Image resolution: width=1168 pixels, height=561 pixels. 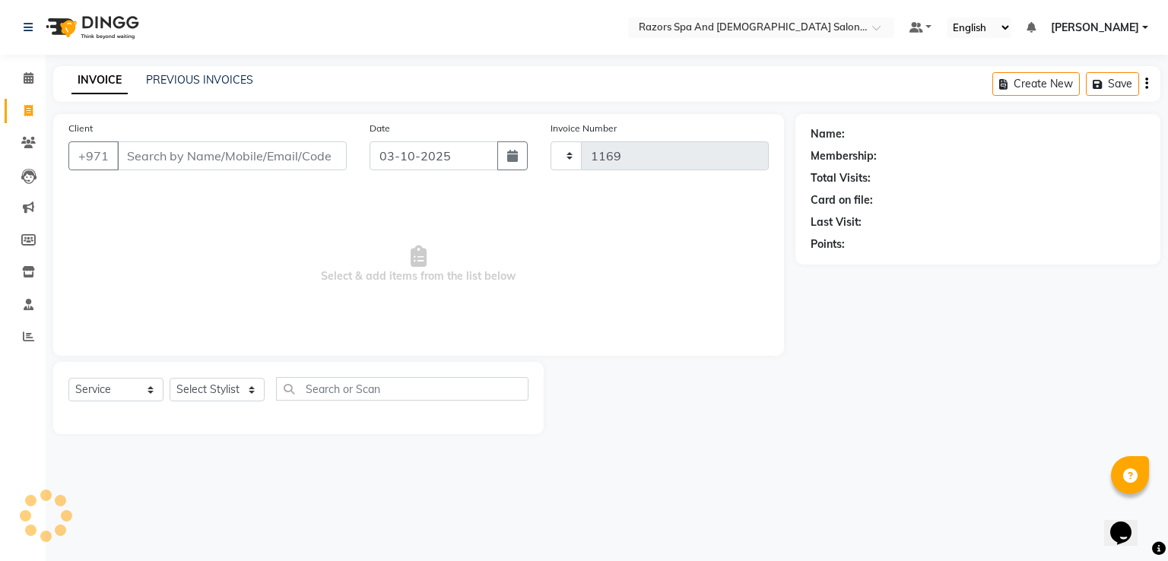 What do you see at coordinates (840, 178) in the screenshot?
I see `div: Total Visits:` at bounding box center [840, 178].